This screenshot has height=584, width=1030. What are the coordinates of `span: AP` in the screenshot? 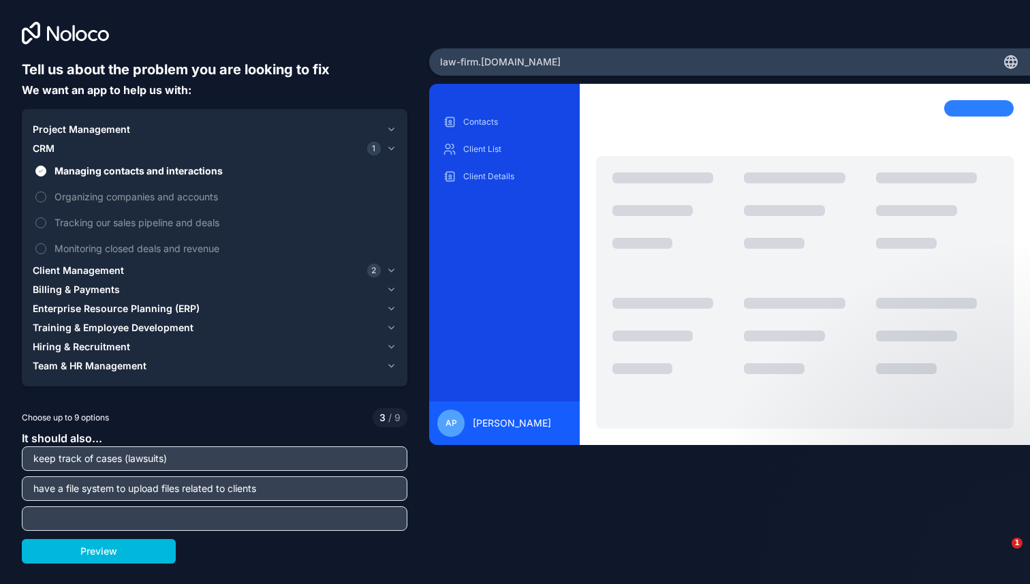 It's located at (451, 423).